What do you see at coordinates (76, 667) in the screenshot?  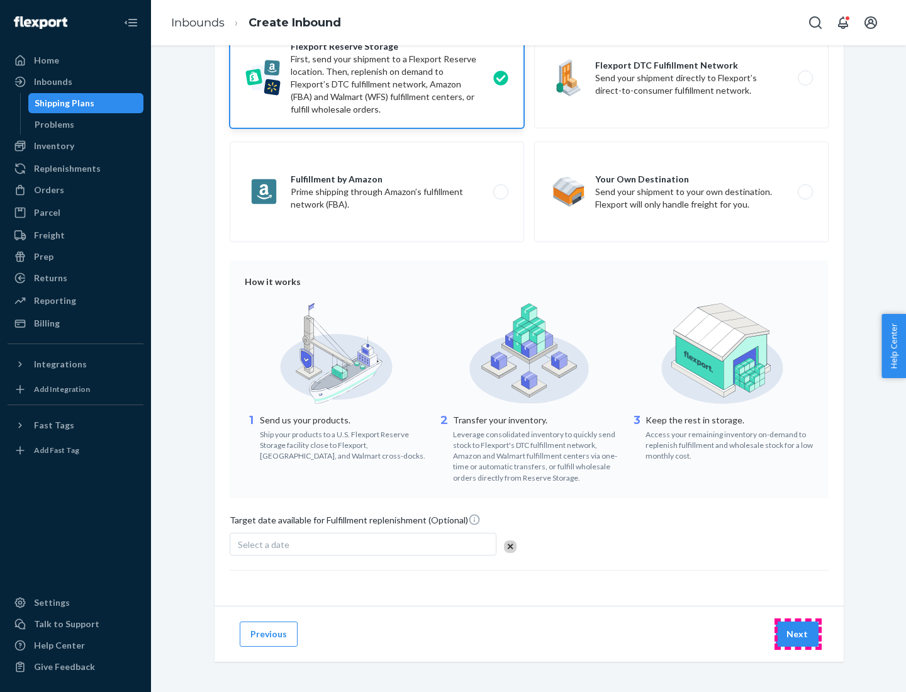 I see `button: Give Feedback` at bounding box center [76, 667].